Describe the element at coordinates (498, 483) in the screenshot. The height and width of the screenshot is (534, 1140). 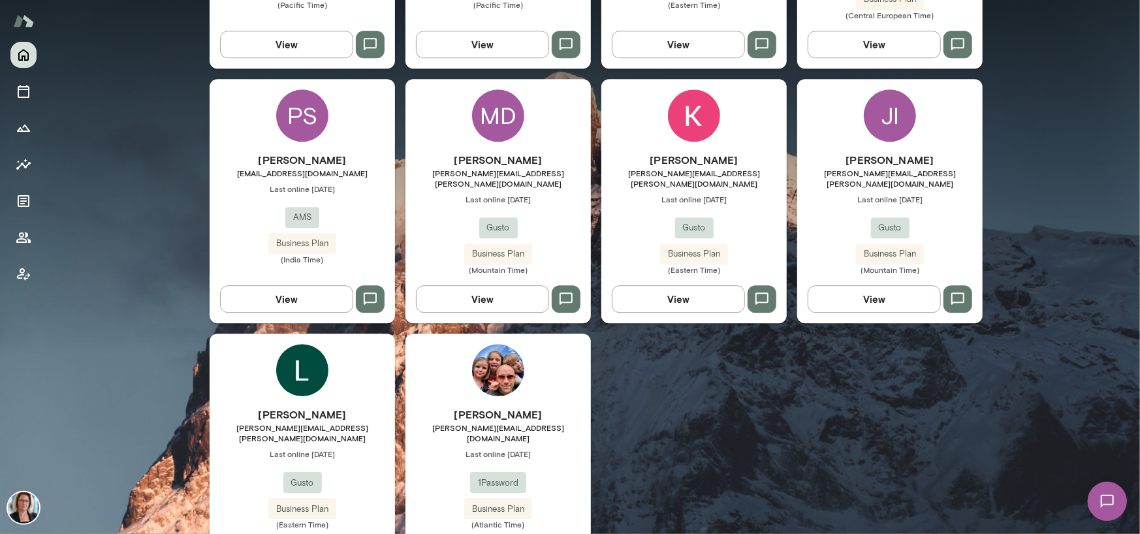
I see `span: 1Password` at that location.